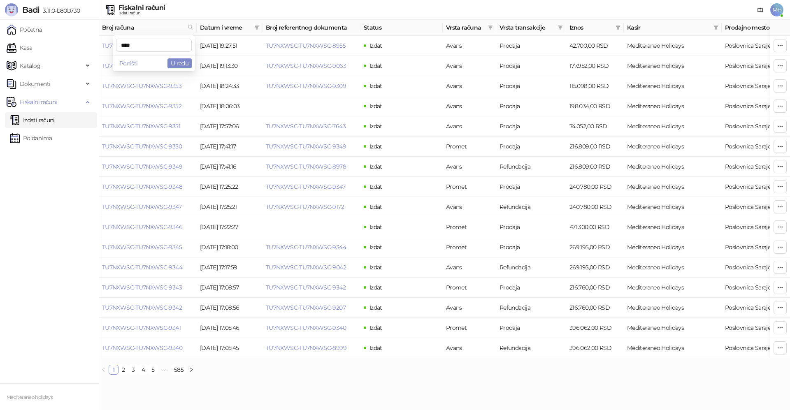 The image size is (790, 410). Describe the element at coordinates (148, 126) in the screenshot. I see `td: TU7NXWSC-TU7NXWSC-9351` at that location.